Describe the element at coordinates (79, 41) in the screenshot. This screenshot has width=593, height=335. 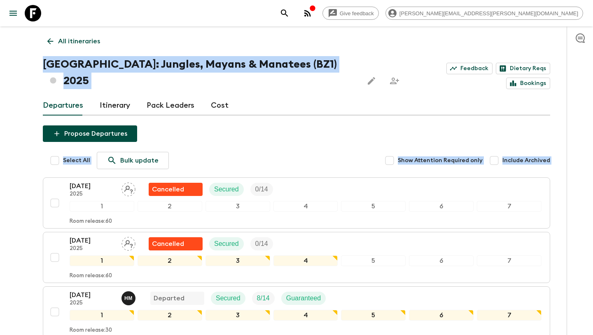
I see `p: All itineraries` at that location.